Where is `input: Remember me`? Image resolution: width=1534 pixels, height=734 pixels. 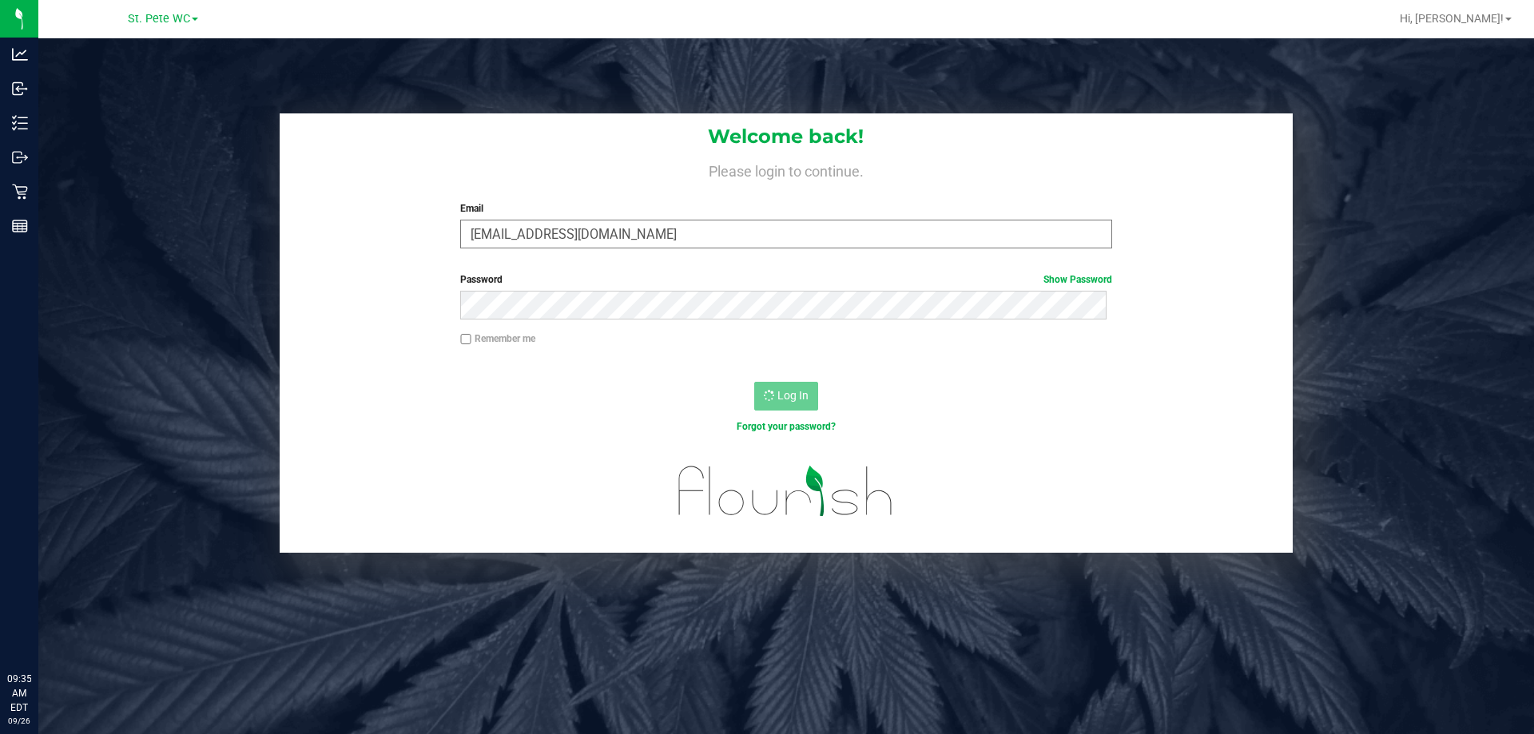 input: Remember me is located at coordinates (466, 340).